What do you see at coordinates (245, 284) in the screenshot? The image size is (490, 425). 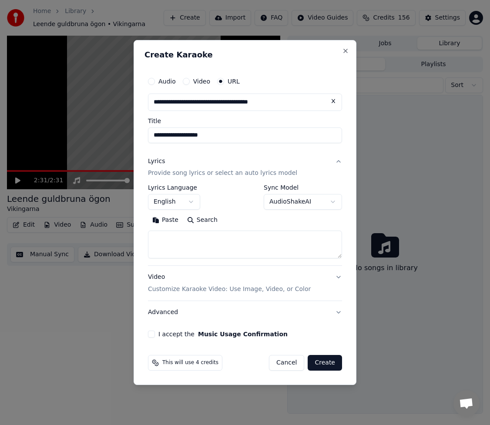 I see `button: VideoCustomize Karaoke Video: Use Image, Video, or Color` at bounding box center [245, 284].